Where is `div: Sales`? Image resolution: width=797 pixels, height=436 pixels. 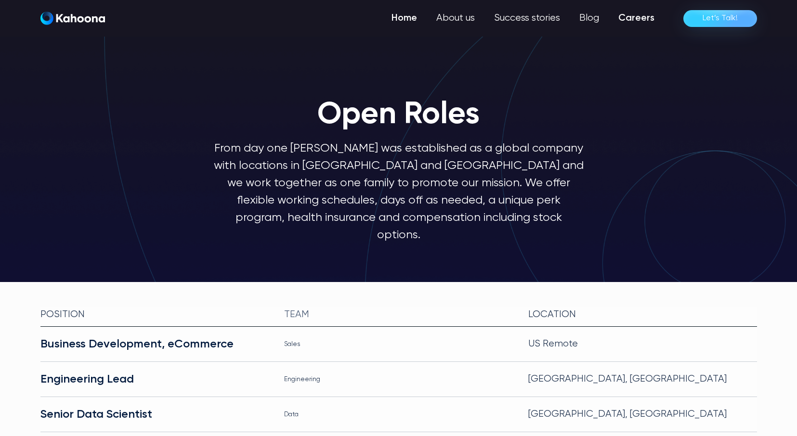
div: Sales is located at coordinates (398, 344).